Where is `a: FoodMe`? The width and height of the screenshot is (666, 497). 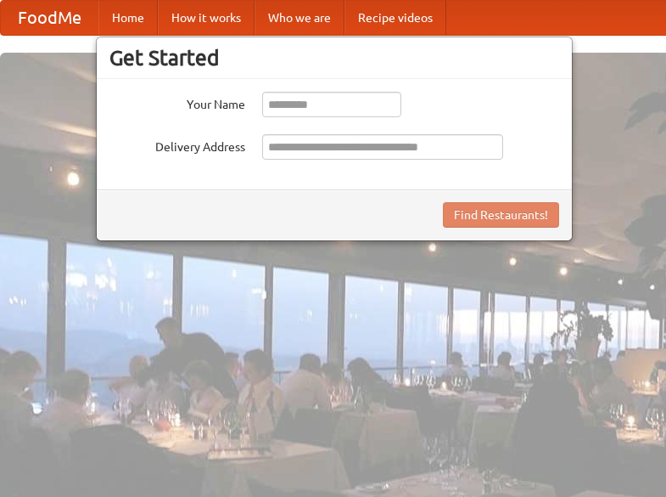 a: FoodMe is located at coordinates (49, 18).